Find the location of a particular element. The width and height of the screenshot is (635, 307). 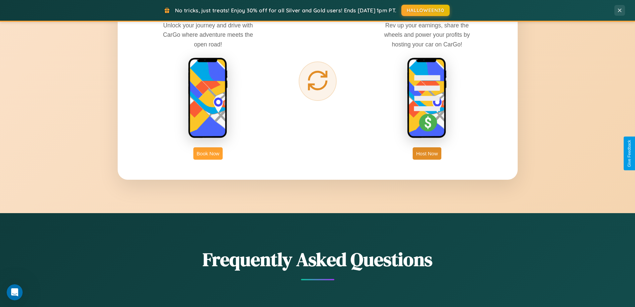

p: Unlock your journey and drive with CarGo where adventure meets the open road! is located at coordinates (208, 35).